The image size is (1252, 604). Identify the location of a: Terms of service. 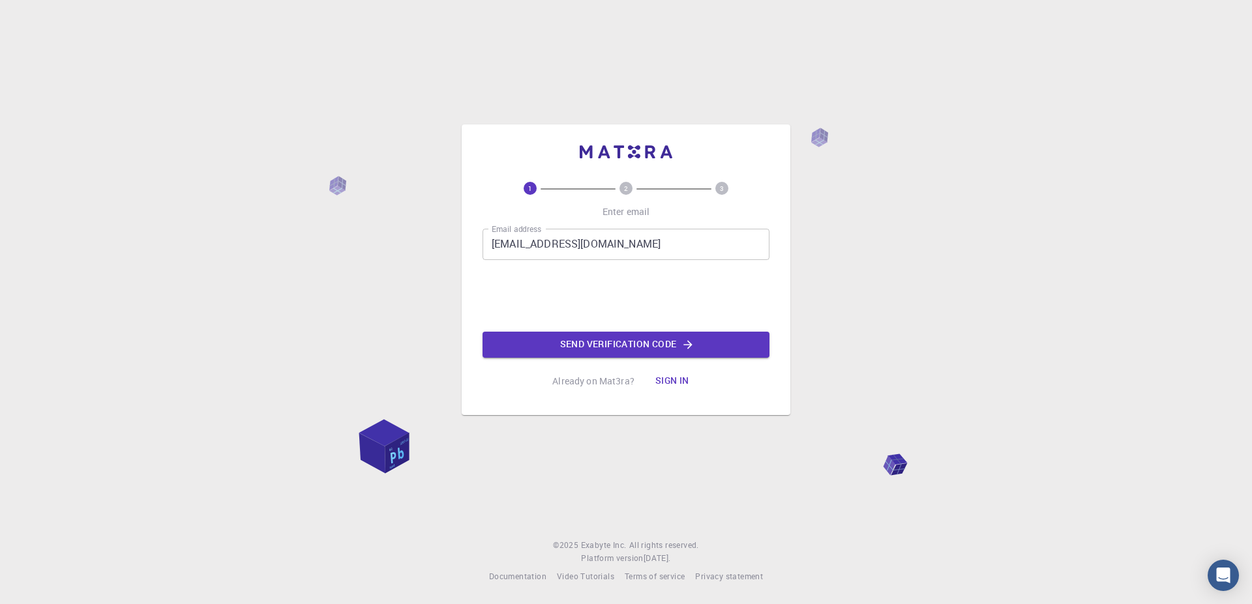
(655, 577).